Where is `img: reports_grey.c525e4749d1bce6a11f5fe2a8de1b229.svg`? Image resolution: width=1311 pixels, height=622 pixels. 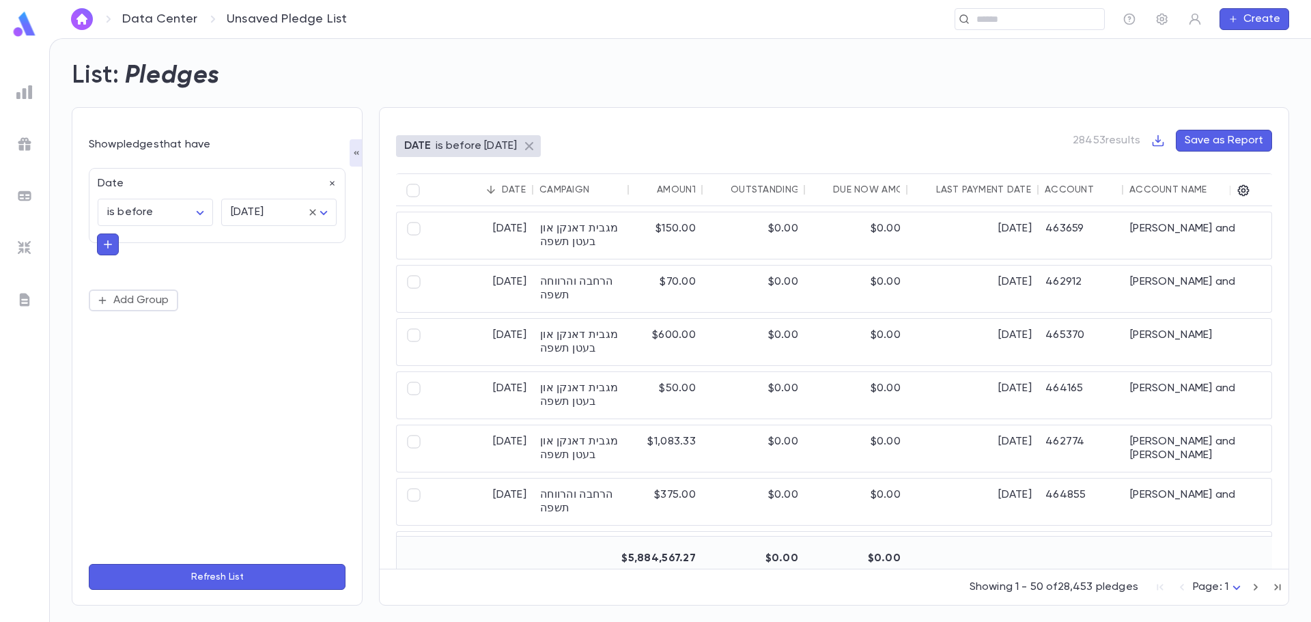
img: reports_grey.c525e4749d1bce6a11f5fe2a8de1b229.svg is located at coordinates (25, 92).